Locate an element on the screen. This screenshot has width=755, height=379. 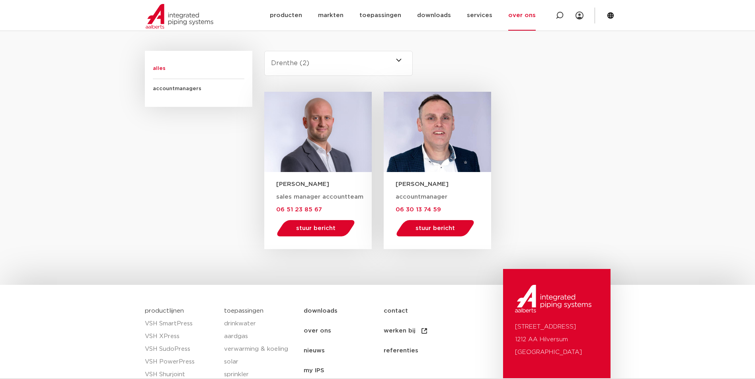
span: 06 51 23 85 67 is located at coordinates (299, 210).